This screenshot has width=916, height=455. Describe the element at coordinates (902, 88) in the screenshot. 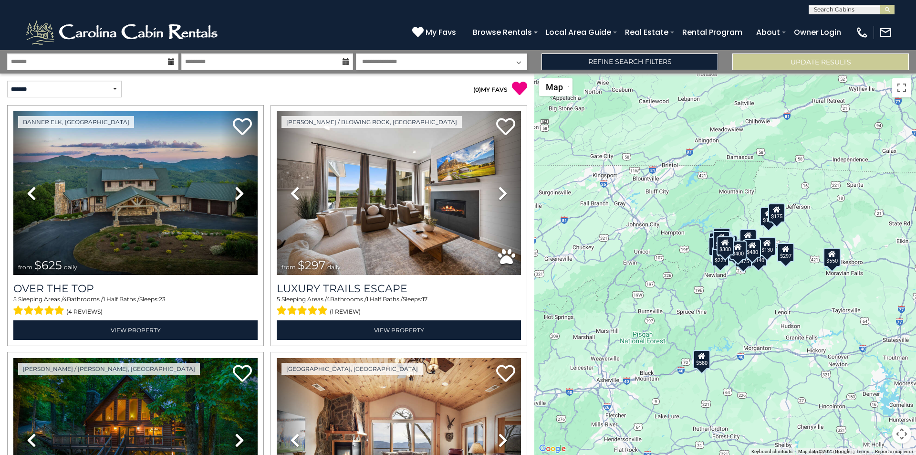

I see `button: Toggle fullscreen view` at that location.